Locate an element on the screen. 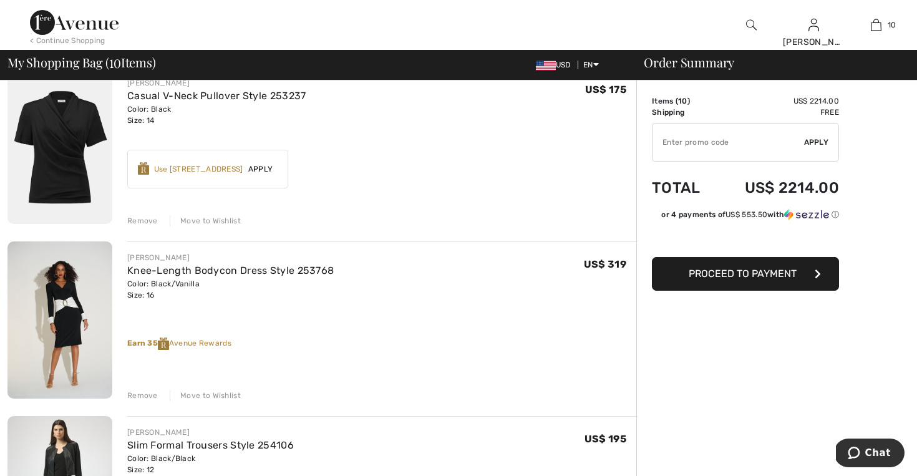 This screenshot has height=476, width=917. td: Shipping is located at coordinates (684, 112).